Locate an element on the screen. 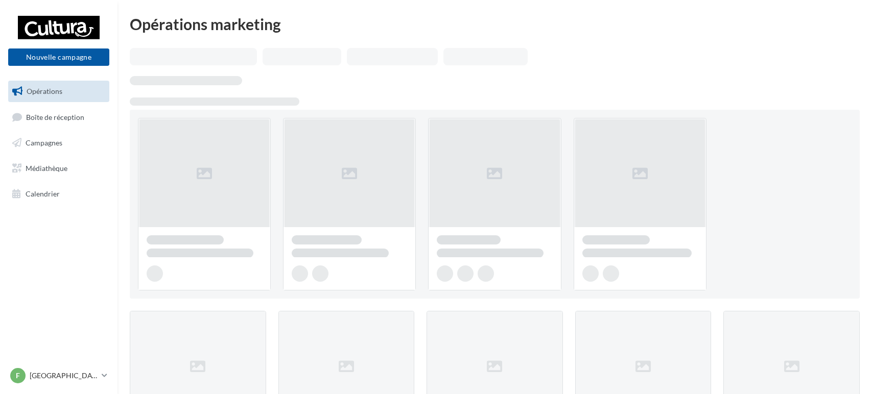 The width and height of the screenshot is (872, 394). span: Boîte de réception is located at coordinates (55, 117).